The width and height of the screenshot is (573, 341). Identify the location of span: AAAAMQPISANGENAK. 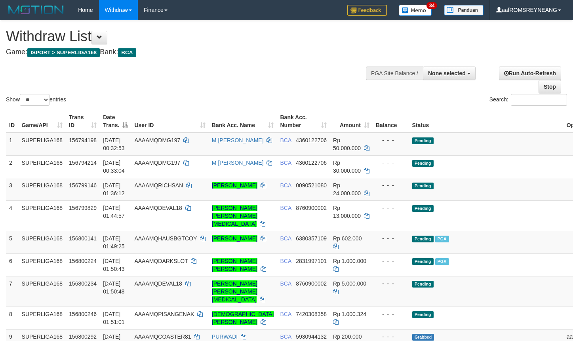
(164, 314).